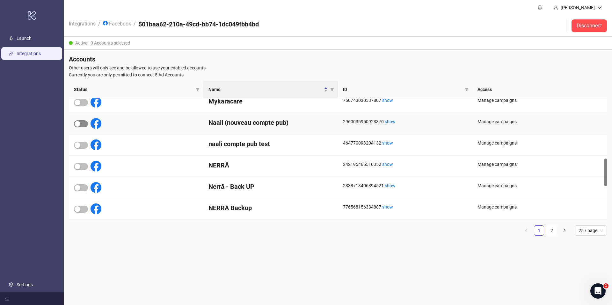 Image resolution: width=612 pixels, height=305 pixels. I want to click on h4: Accounts, so click(338, 59).